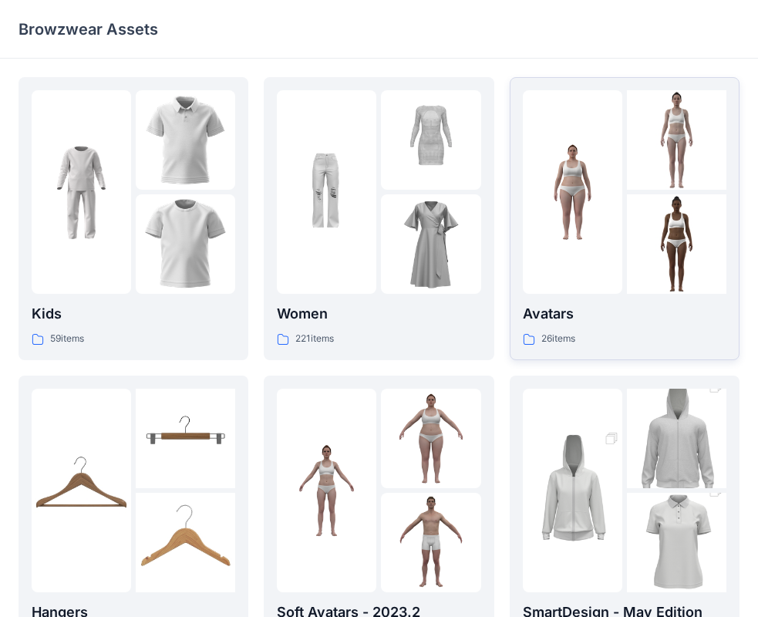  Describe the element at coordinates (379, 218) in the screenshot. I see `a: folder 1folder 2folder 3Women221items` at that location.